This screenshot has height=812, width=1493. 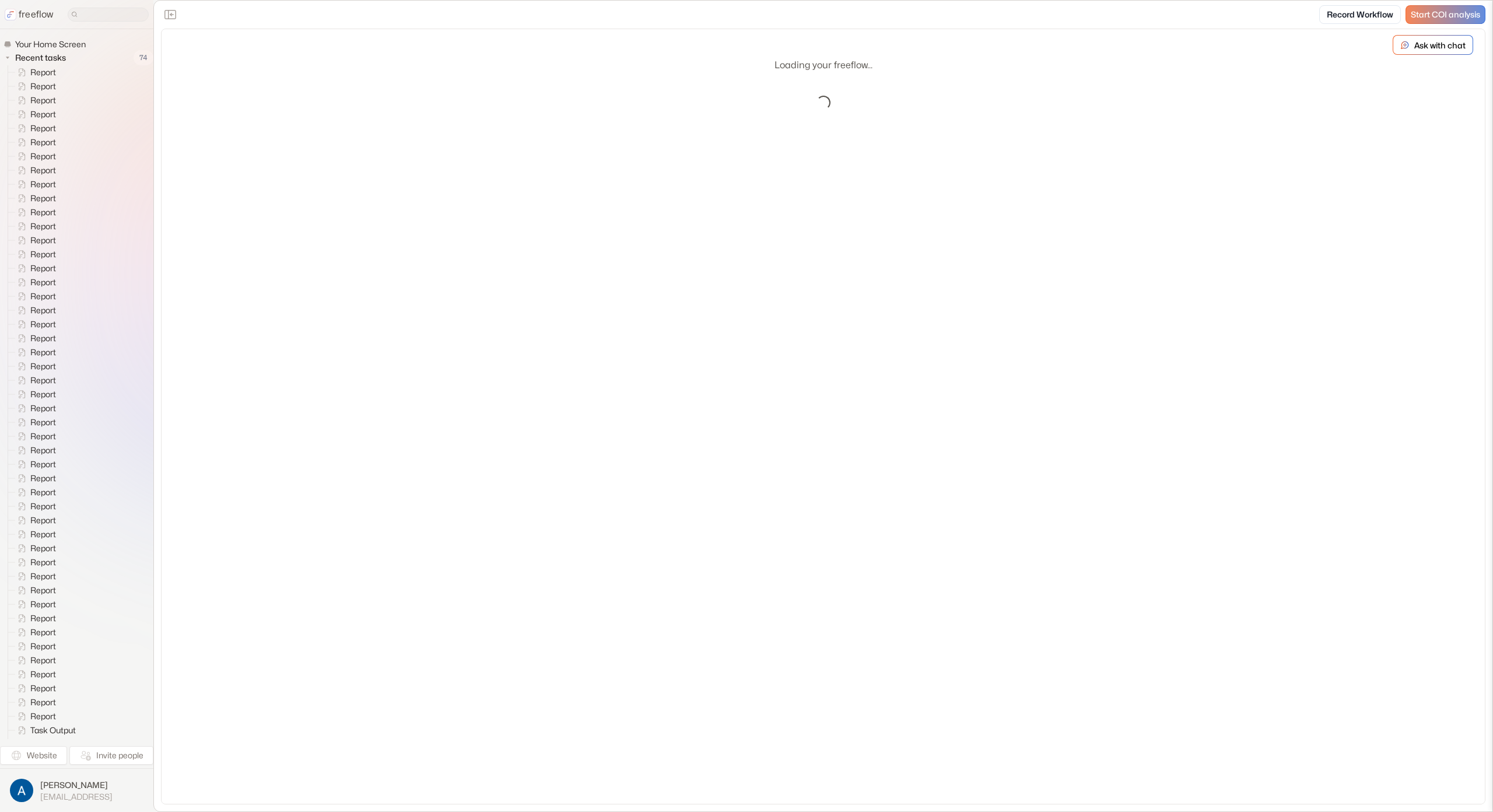 What do you see at coordinates (41, 57) in the screenshot?
I see `span: Recent tasks` at bounding box center [41, 57].